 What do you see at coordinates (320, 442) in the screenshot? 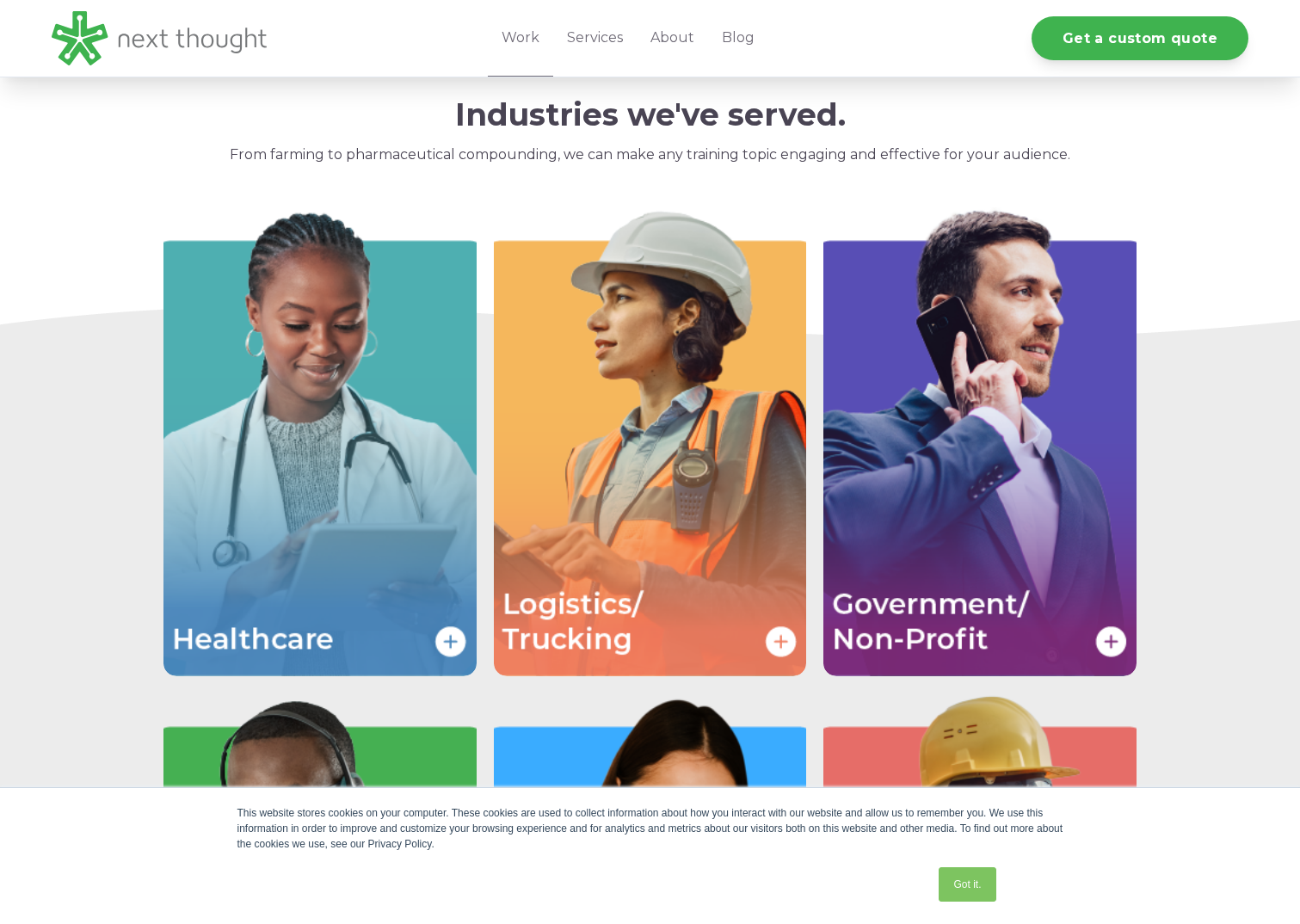
I see `img: Healthcare` at bounding box center [320, 442].